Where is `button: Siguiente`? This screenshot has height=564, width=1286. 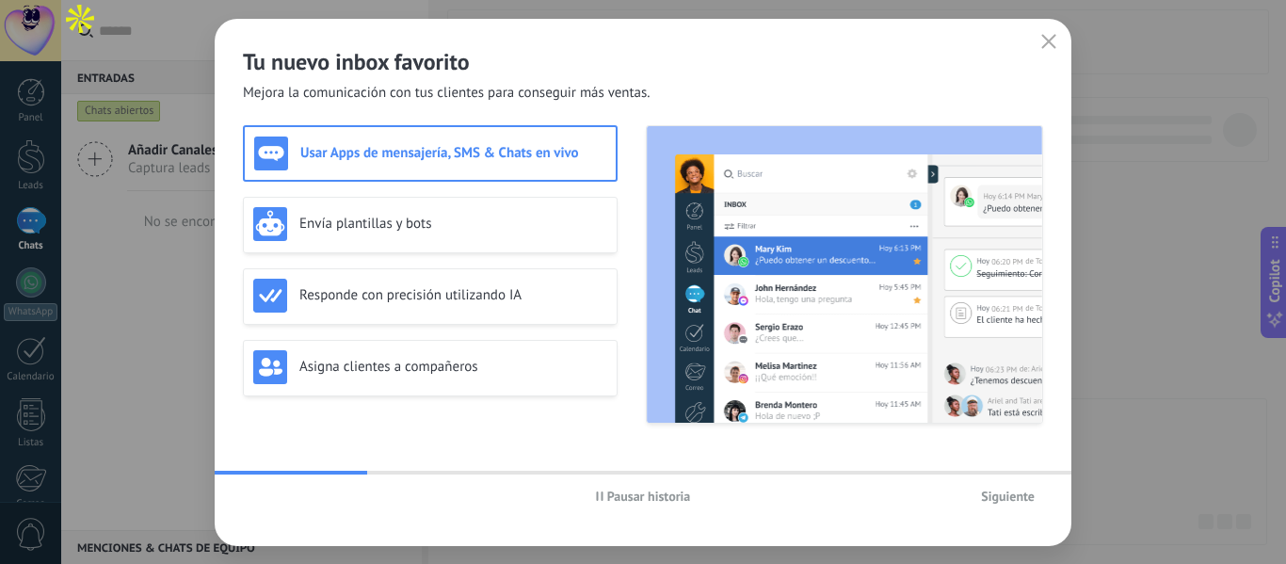
button: Siguiente is located at coordinates (1007, 496).